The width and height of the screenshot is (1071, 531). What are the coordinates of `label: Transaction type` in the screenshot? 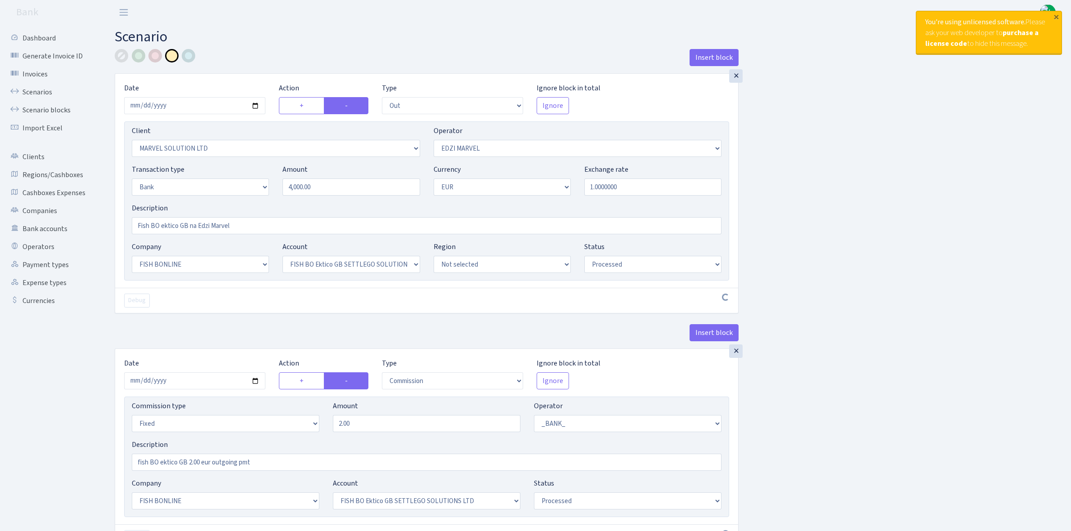 It's located at (158, 170).